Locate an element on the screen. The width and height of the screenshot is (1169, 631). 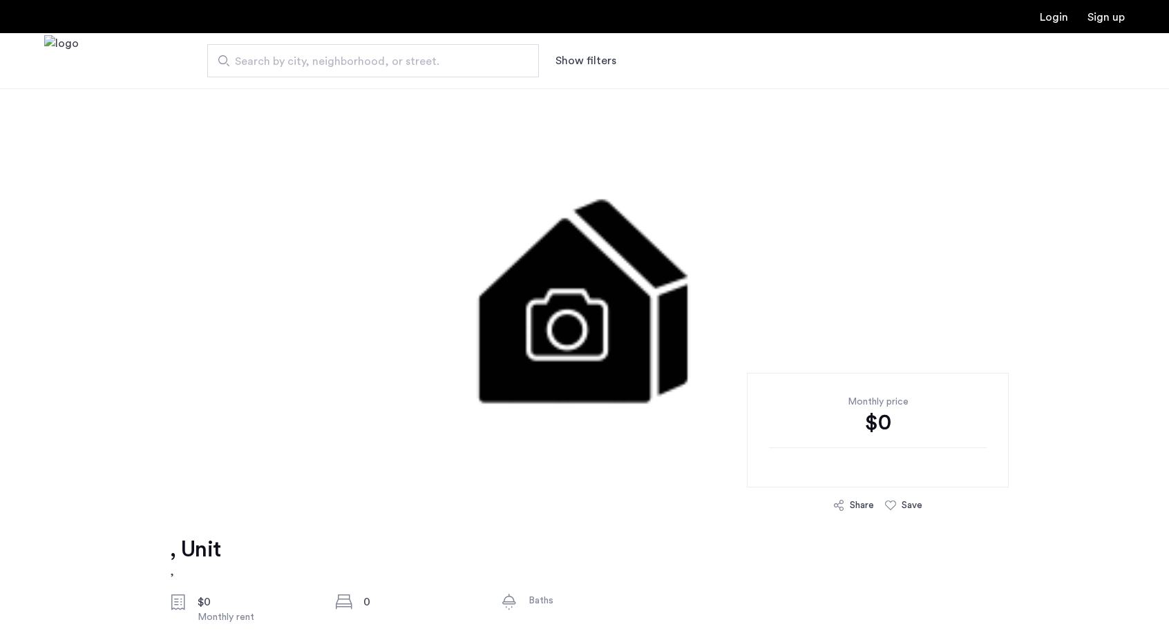
a: Login is located at coordinates (1053, 17).